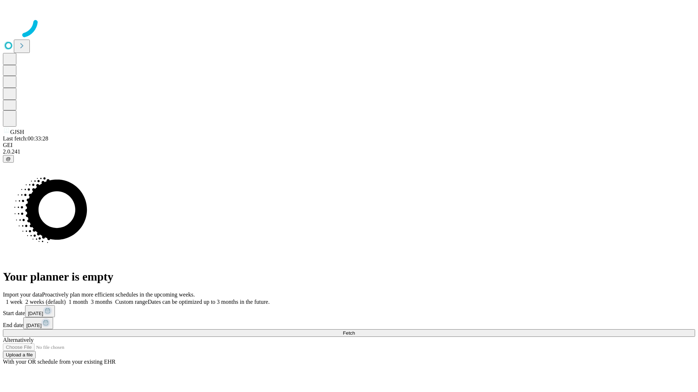 Image resolution: width=698 pixels, height=392 pixels. I want to click on div: GEI, so click(349, 145).